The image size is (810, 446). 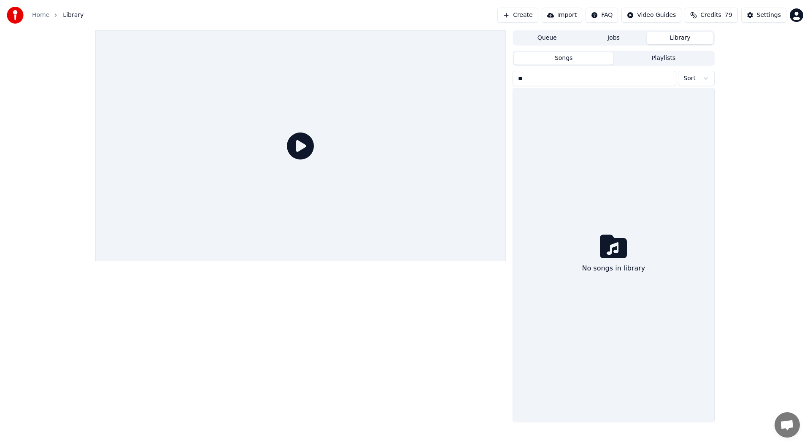 I want to click on span: 79, so click(x=728, y=15).